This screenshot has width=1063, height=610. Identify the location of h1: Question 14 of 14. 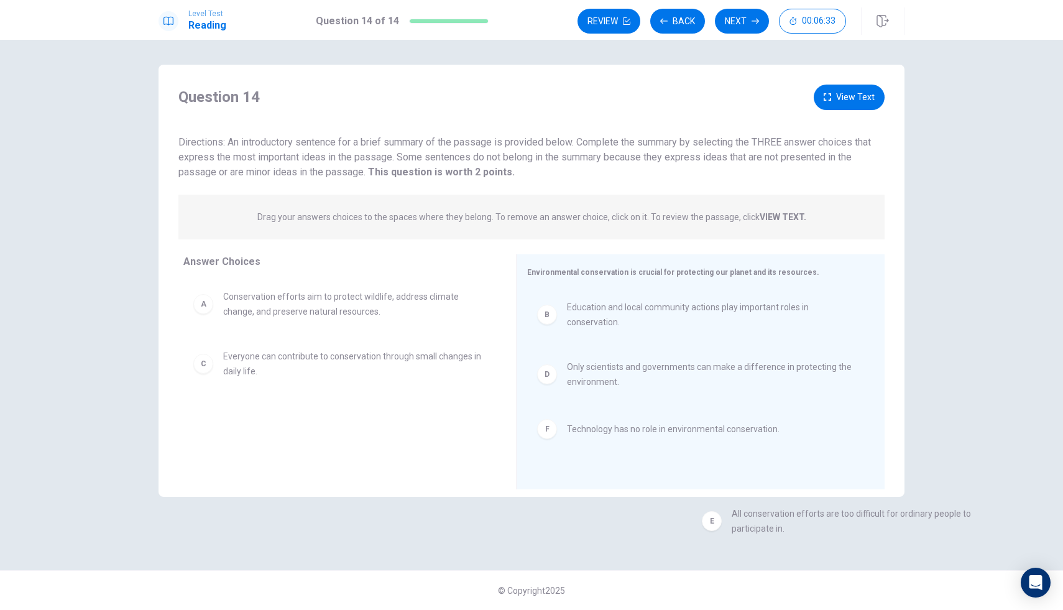
(357, 21).